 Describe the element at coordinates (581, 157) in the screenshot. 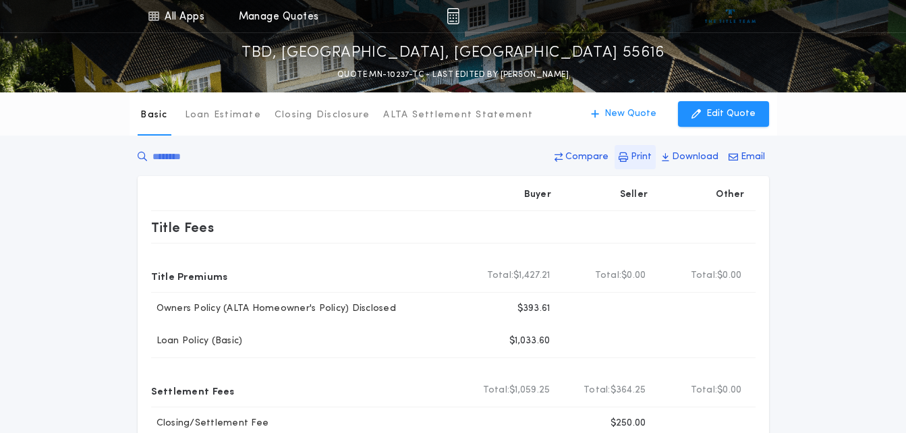

I see `button: Compare` at that location.